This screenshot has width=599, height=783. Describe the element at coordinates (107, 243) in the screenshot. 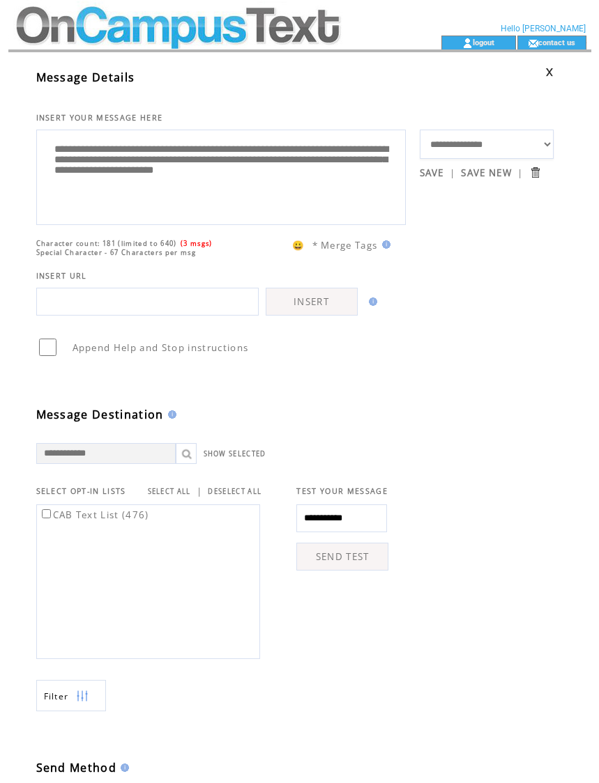

I see `span: Character count: 181 (limited to 640)` at that location.